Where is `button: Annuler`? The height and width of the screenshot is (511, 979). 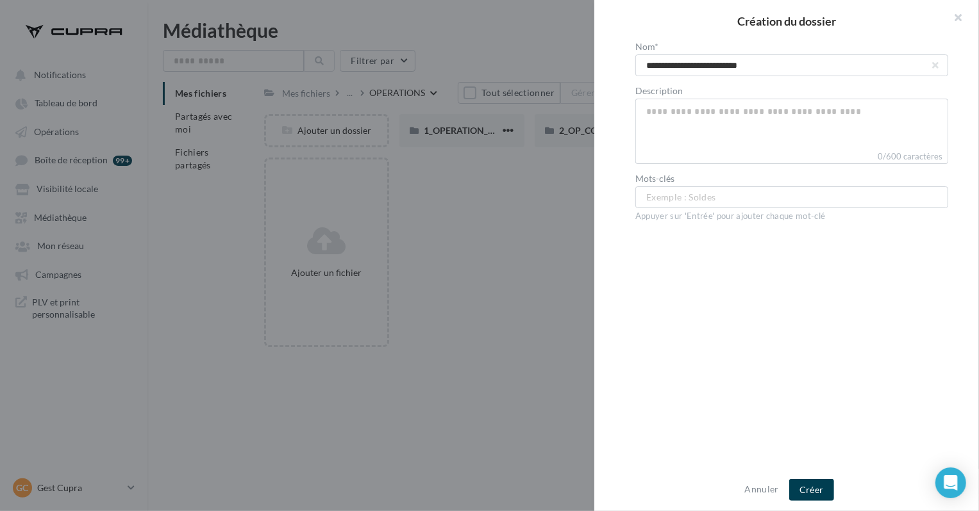
button: Annuler is located at coordinates (761, 490).